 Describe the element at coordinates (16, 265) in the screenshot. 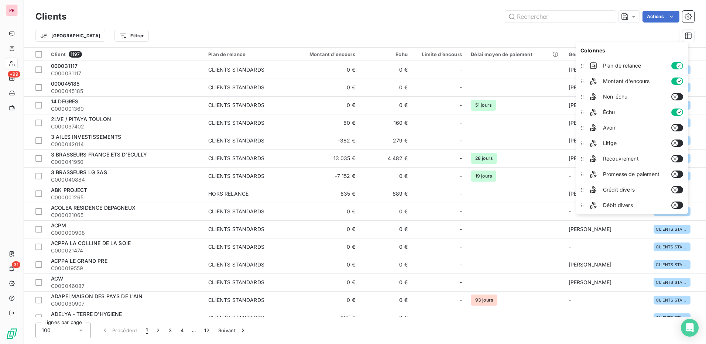

I see `span: 31` at that location.